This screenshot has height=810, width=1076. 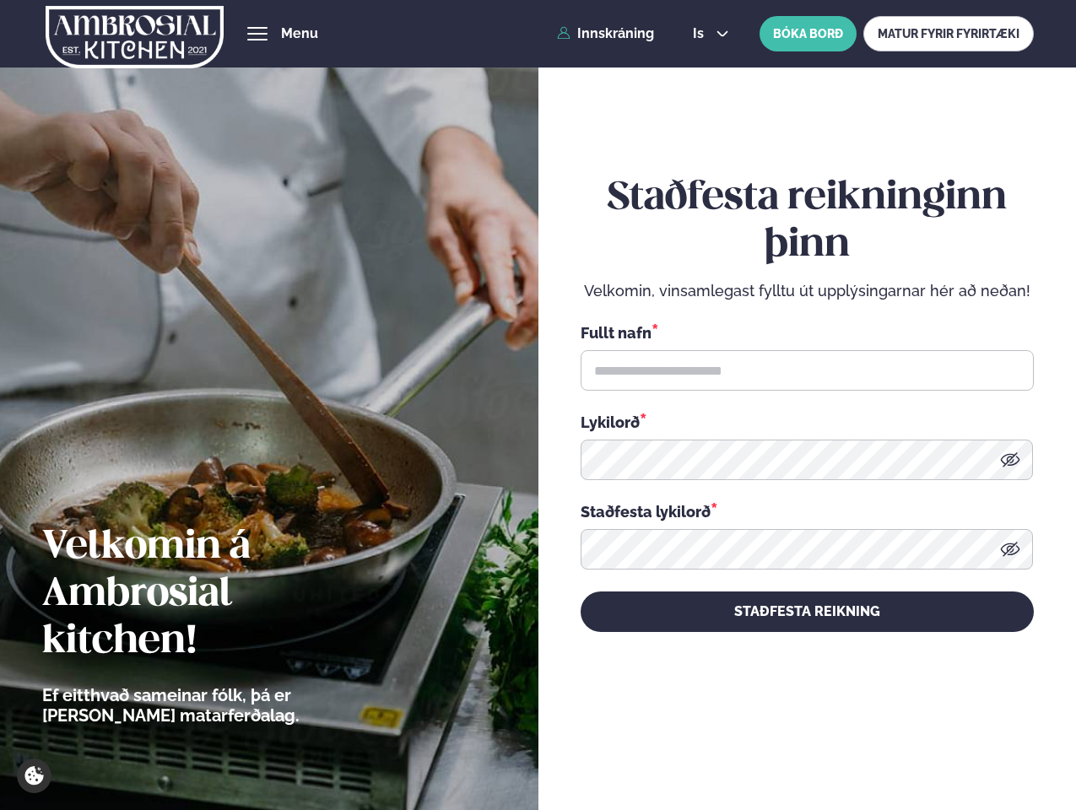 What do you see at coordinates (807, 34) in the screenshot?
I see `button: BÓKA BORÐ` at bounding box center [807, 34].